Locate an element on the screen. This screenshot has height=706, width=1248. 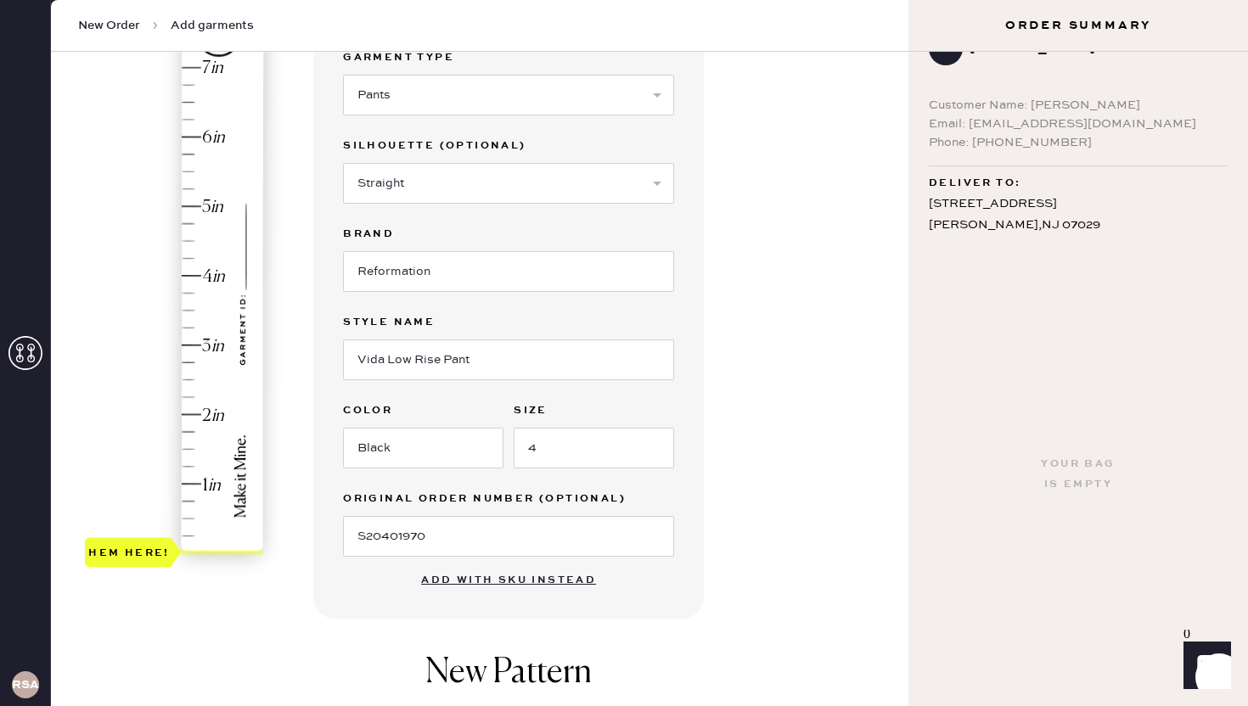
label: Size is located at coordinates (593, 411).